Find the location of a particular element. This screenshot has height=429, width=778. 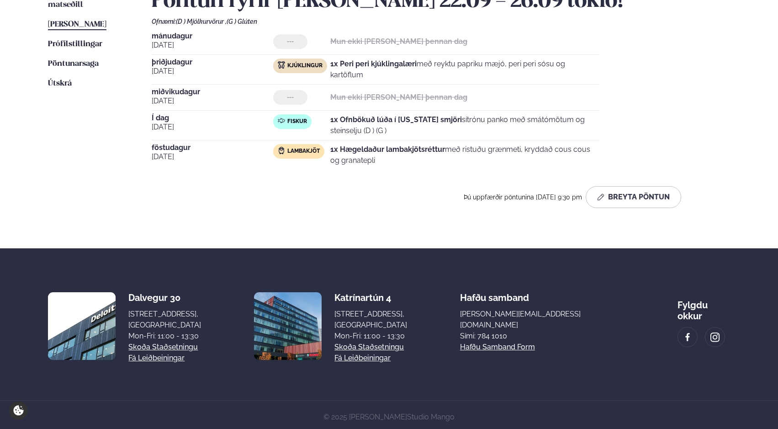

span: Hafðu samband is located at coordinates (494, 294).